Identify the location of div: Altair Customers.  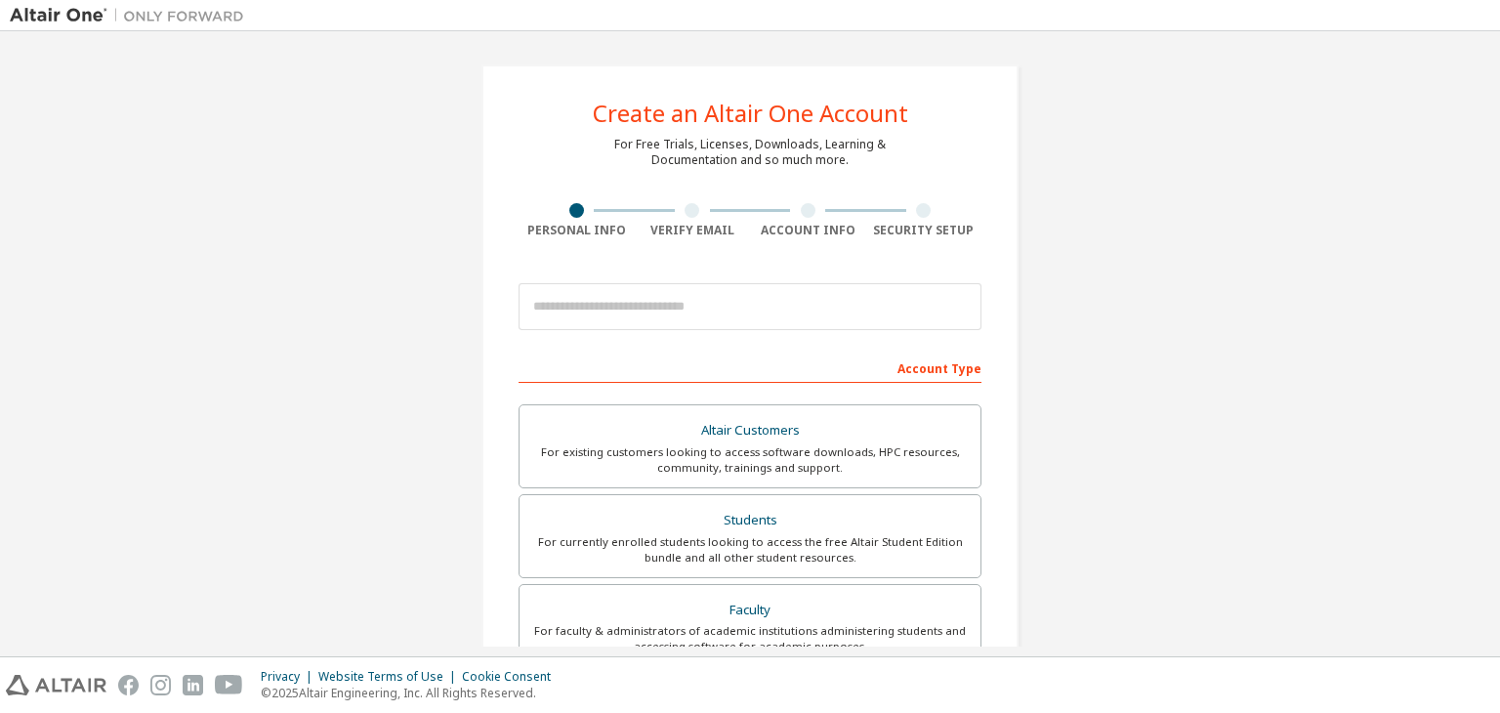
(750, 431).